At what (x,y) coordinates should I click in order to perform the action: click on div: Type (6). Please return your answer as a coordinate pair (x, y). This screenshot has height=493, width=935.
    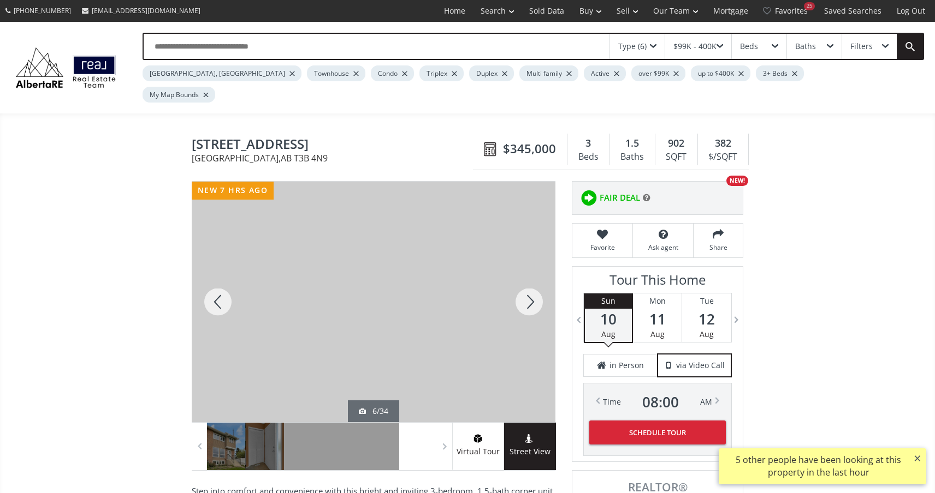
    Looking at the image, I should click on (632, 46).